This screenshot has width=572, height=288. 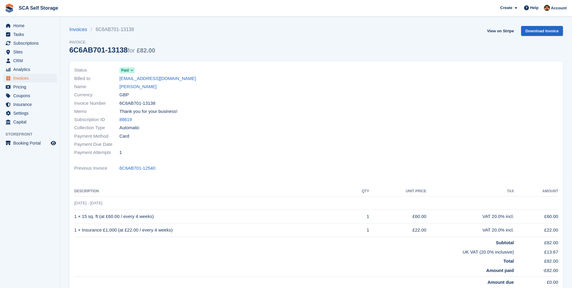 I want to click on a: Preview store, so click(x=53, y=143).